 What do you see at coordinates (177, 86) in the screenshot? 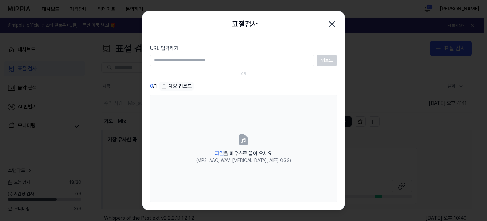
I see `button: 대량 업로드` at bounding box center [177, 86].